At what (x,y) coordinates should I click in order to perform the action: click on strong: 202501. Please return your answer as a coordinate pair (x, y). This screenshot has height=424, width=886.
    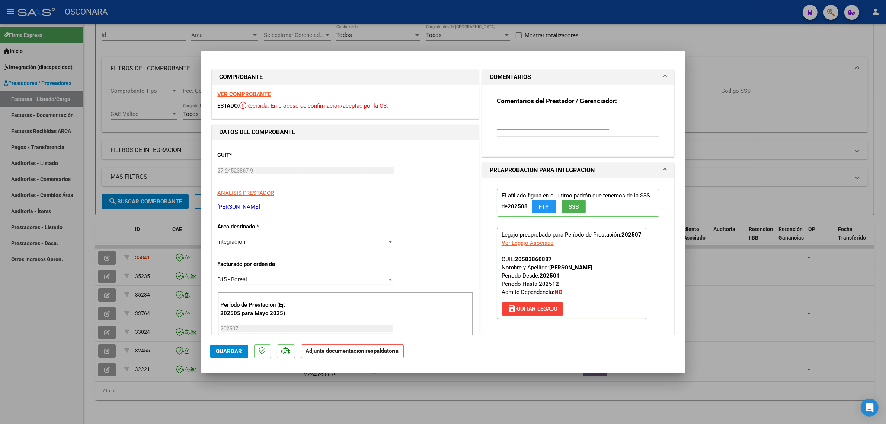
    Looking at the image, I should click on (550, 275).